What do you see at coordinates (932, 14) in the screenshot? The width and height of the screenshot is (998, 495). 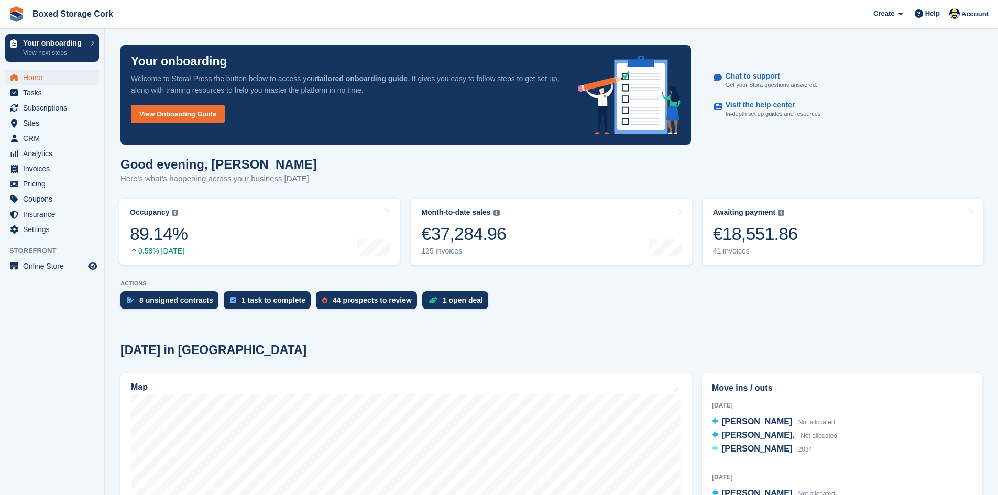 I see `span: Help` at bounding box center [932, 14].